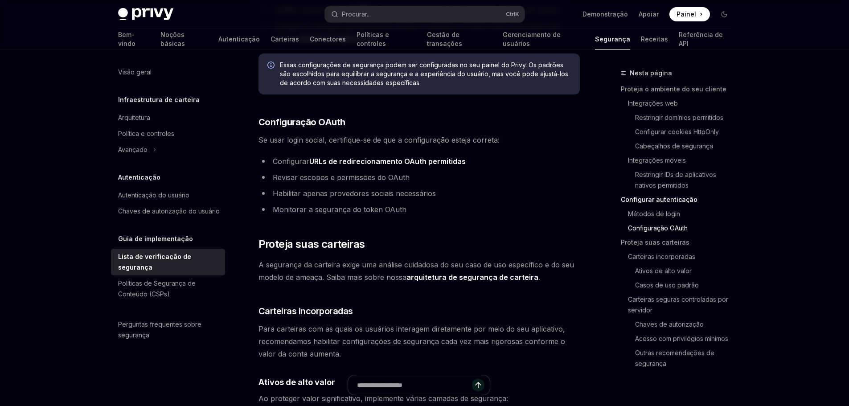 The height and width of the screenshot is (406, 849). I want to click on font: Política e controles, so click(146, 133).